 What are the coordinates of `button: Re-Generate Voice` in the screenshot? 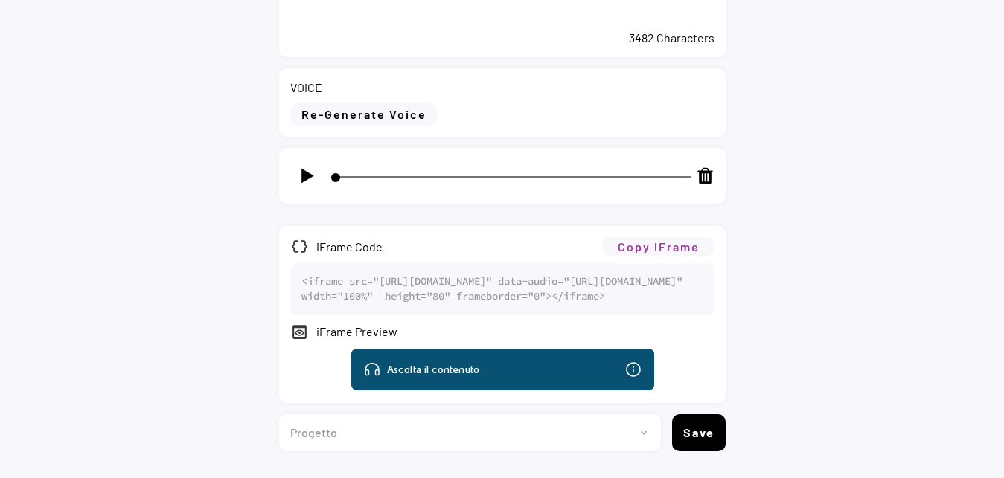 It's located at (364, 115).